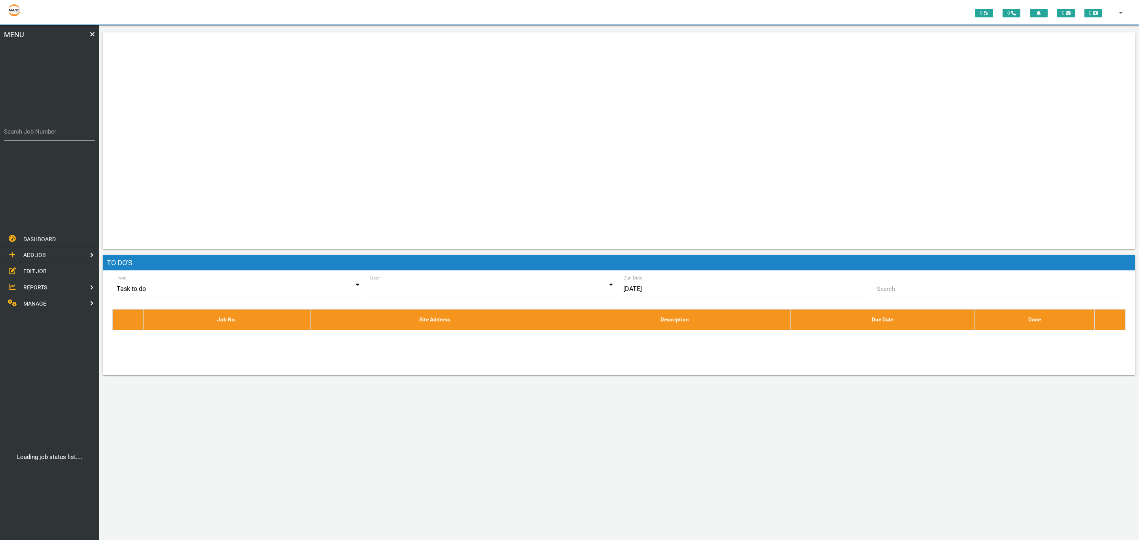 The height and width of the screenshot is (540, 1139). I want to click on label: User, so click(375, 278).